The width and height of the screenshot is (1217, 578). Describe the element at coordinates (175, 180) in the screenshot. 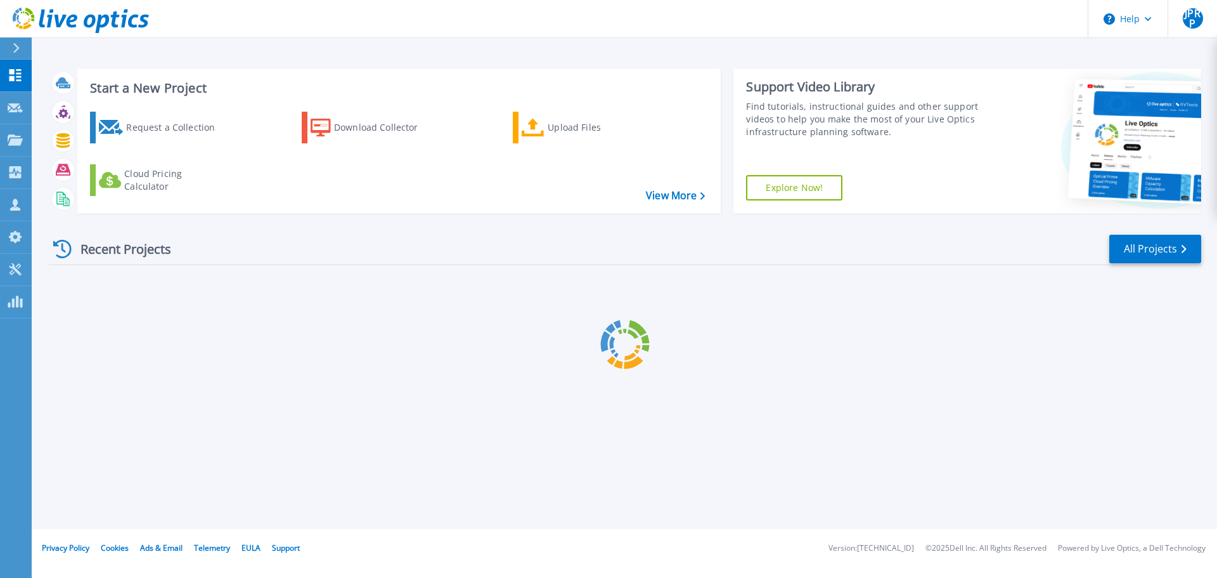

I see `div: Cloud Pricing Calculator` at that location.